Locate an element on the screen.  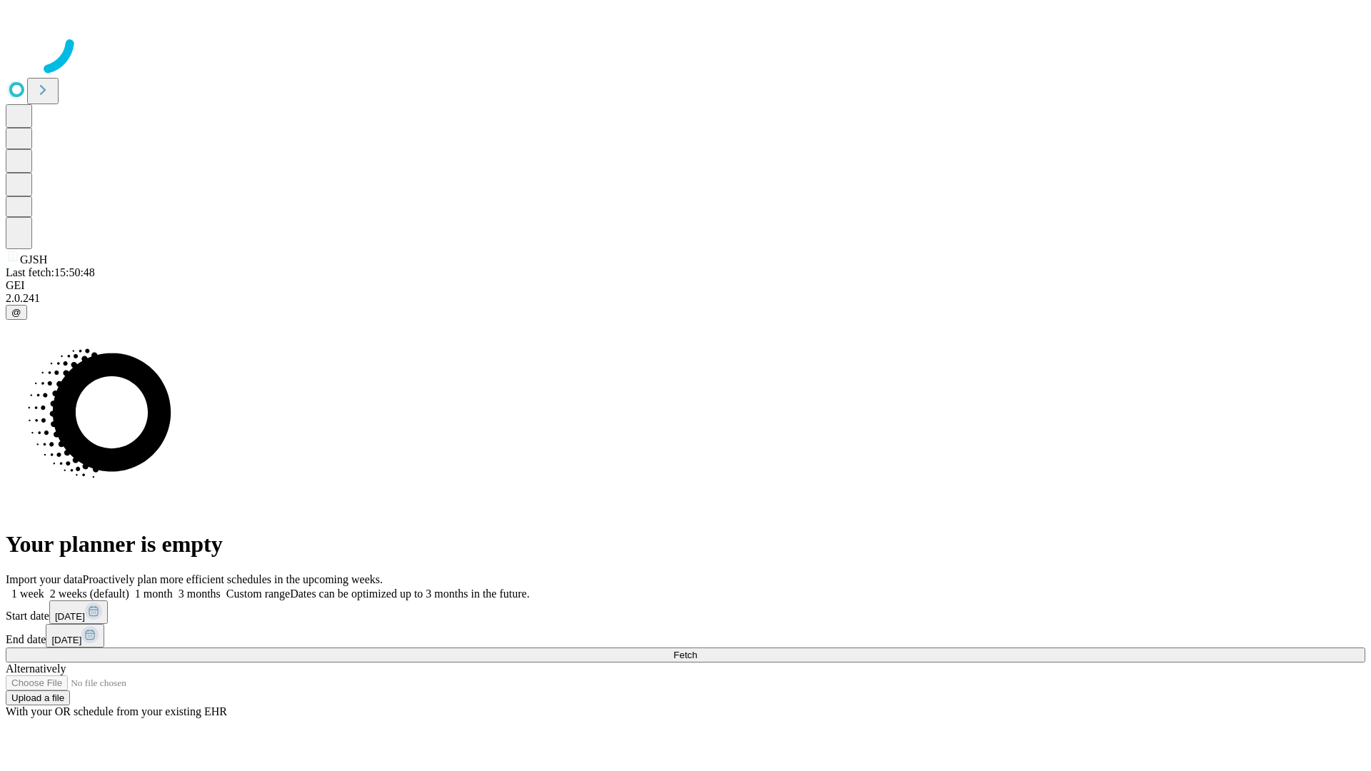
span: 2 weeks (default) is located at coordinates (89, 593).